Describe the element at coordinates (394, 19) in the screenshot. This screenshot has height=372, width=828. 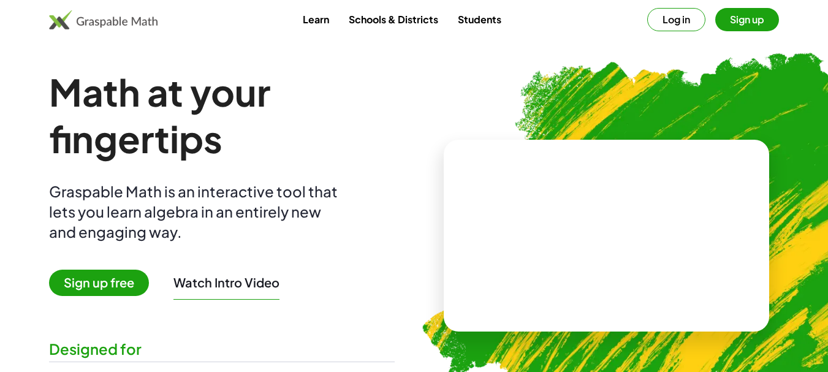
I see `a: Schools & Districts` at that location.